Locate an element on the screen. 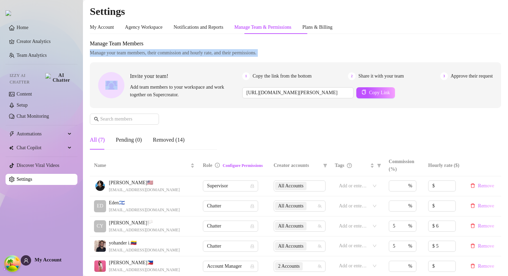  span: user is located at coordinates (26, 260).